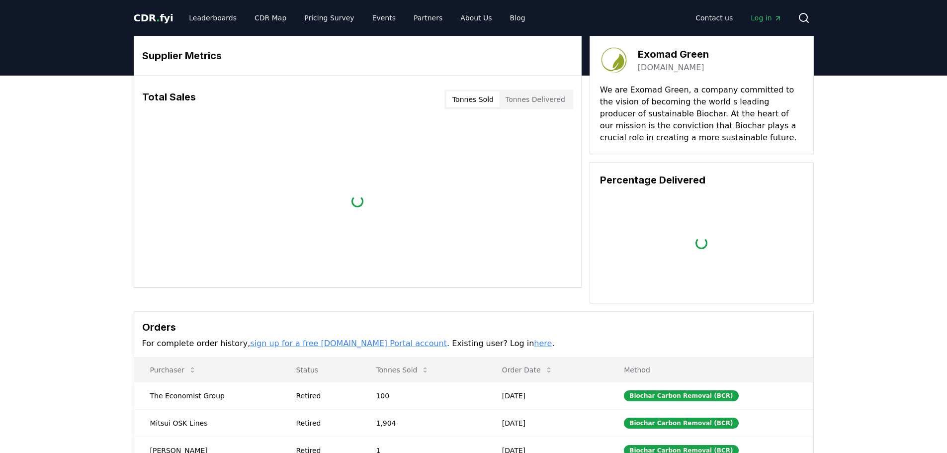 The image size is (947, 453). What do you see at coordinates (213, 18) in the screenshot?
I see `a: Leaderboards` at bounding box center [213, 18].